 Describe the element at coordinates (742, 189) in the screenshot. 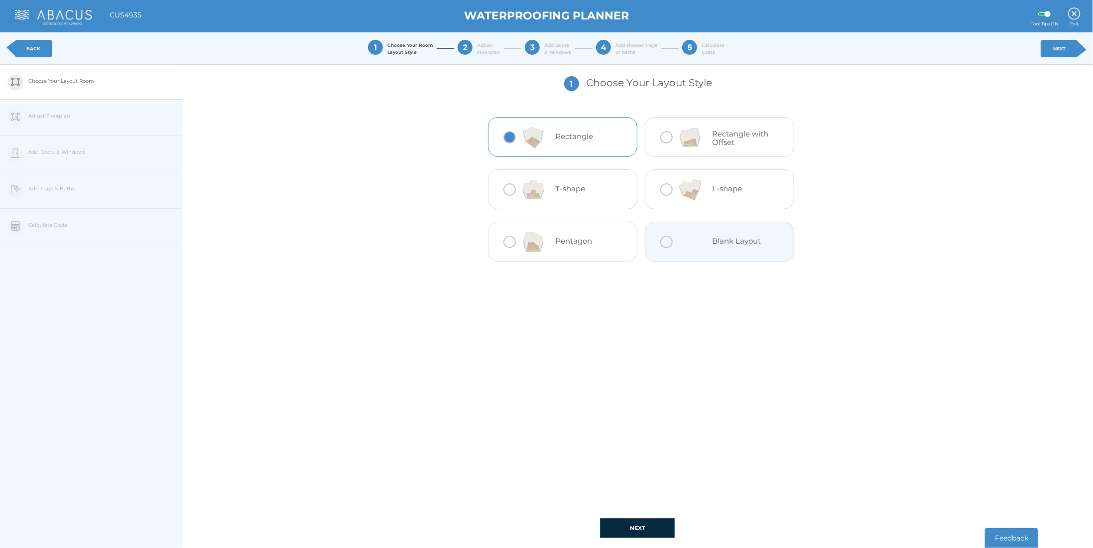

I see `h4: L-shape` at that location.